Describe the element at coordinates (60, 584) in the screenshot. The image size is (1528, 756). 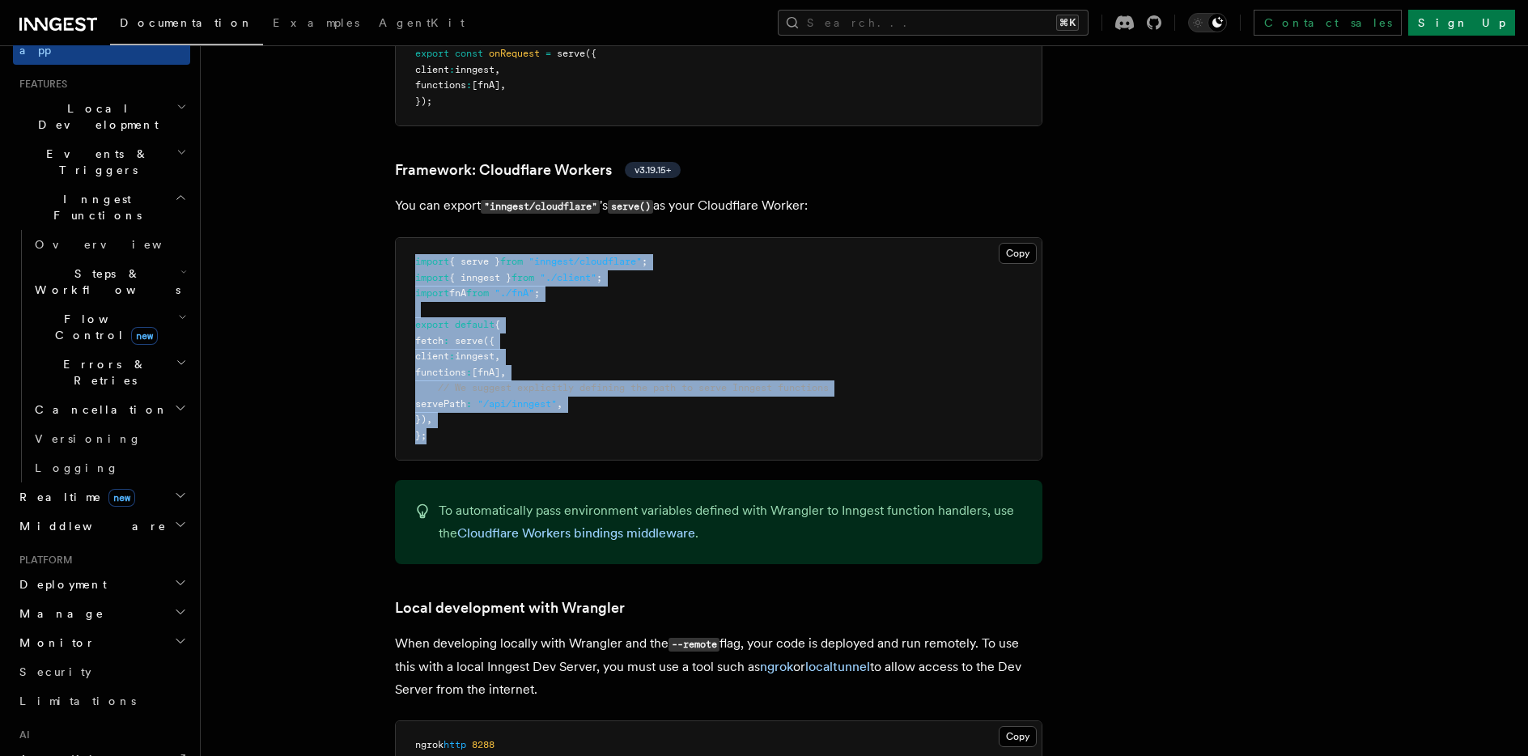
I see `span: Deployment` at that location.